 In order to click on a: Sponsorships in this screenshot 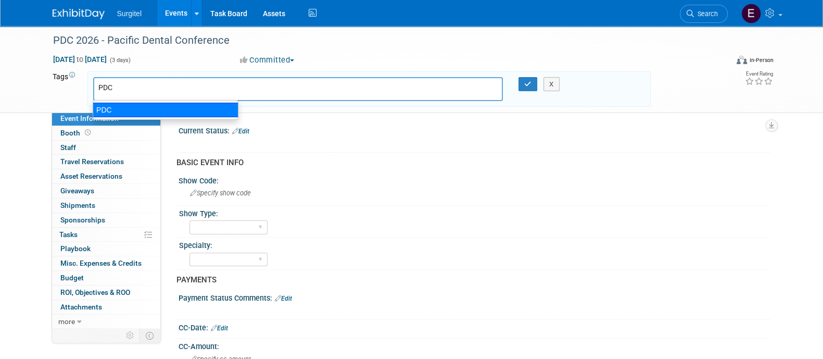, I will do `click(106, 220)`.